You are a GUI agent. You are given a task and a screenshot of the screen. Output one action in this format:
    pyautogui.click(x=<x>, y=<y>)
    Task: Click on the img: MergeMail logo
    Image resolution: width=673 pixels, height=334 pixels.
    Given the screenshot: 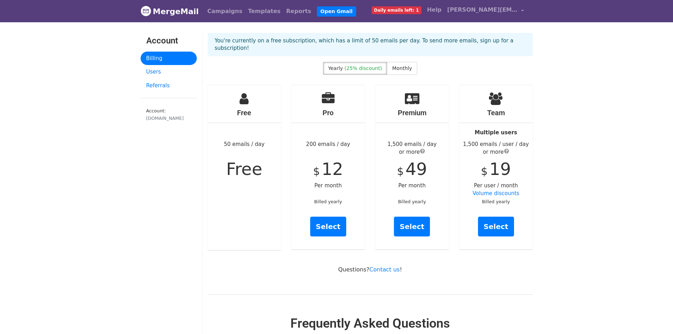 What is the action you would take?
    pyautogui.click(x=146, y=11)
    